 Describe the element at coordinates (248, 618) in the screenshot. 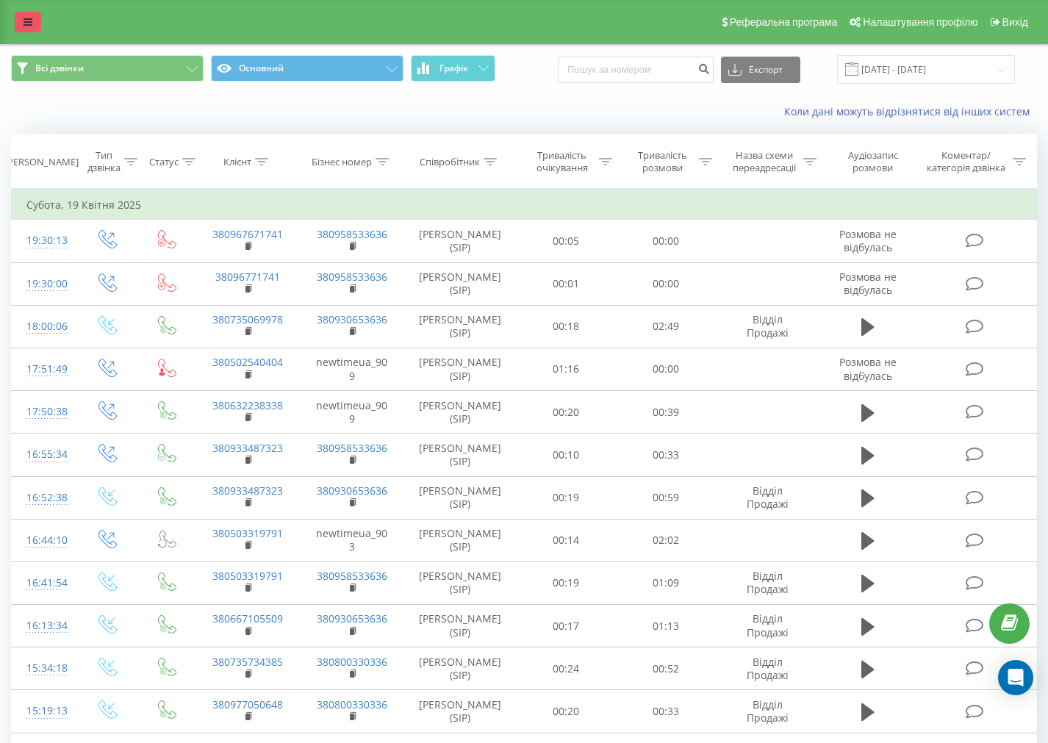

I see `a: 380667105509` at that location.